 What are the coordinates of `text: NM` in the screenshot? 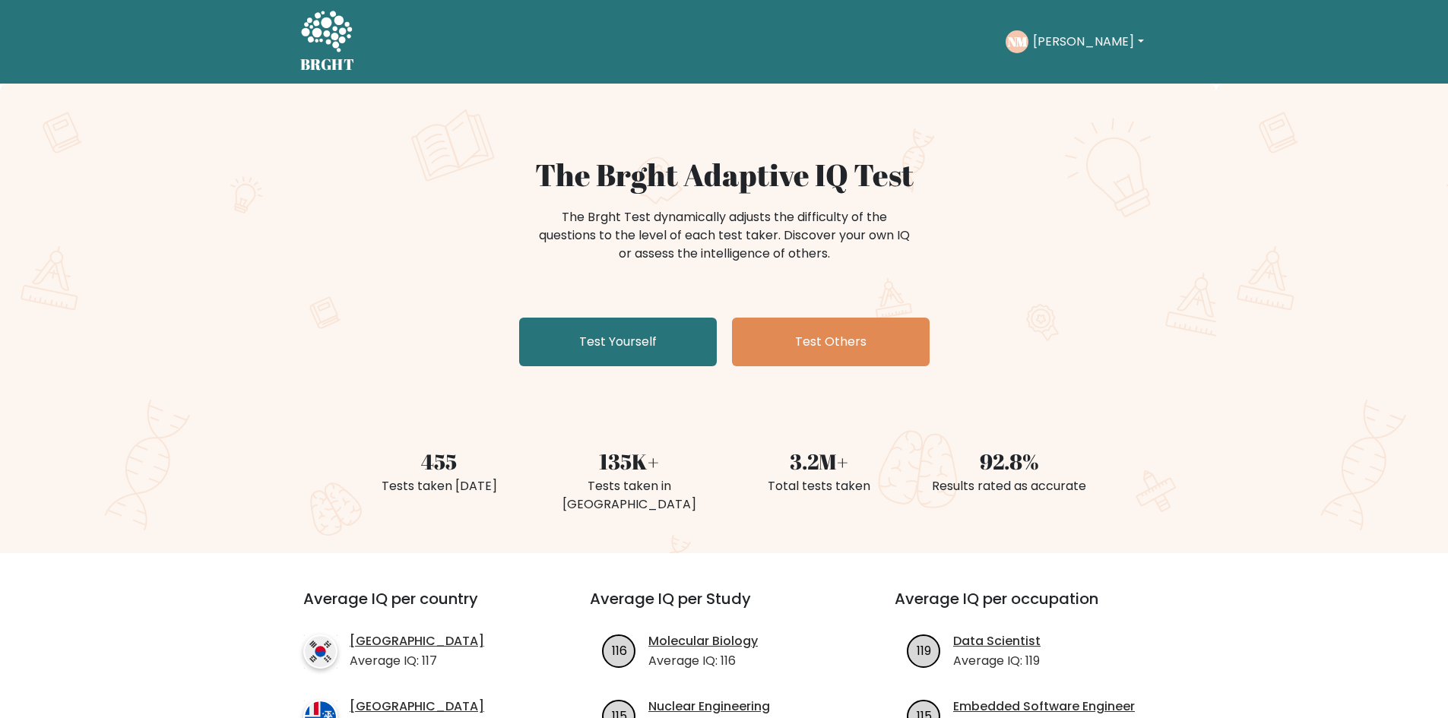 It's located at (1017, 41).